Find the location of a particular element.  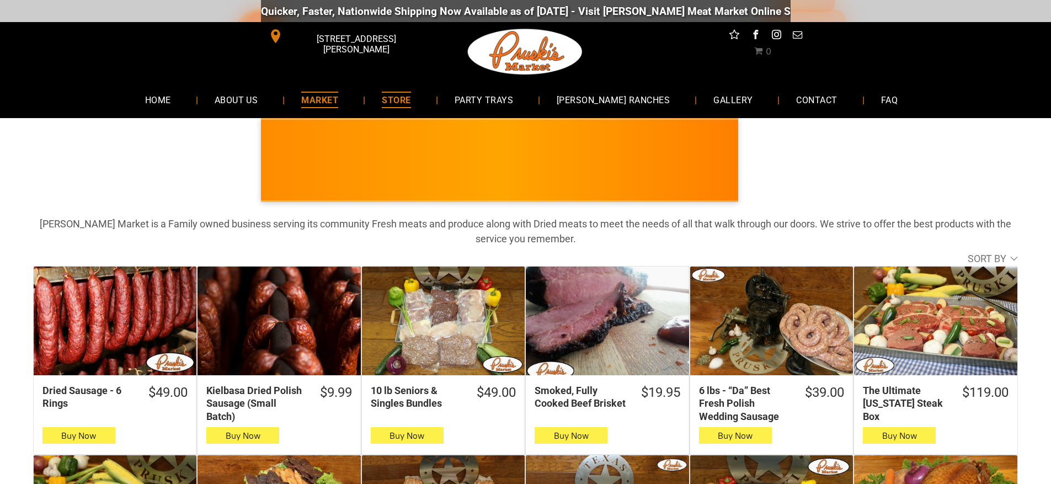

a: GALLERY is located at coordinates (733, 99).